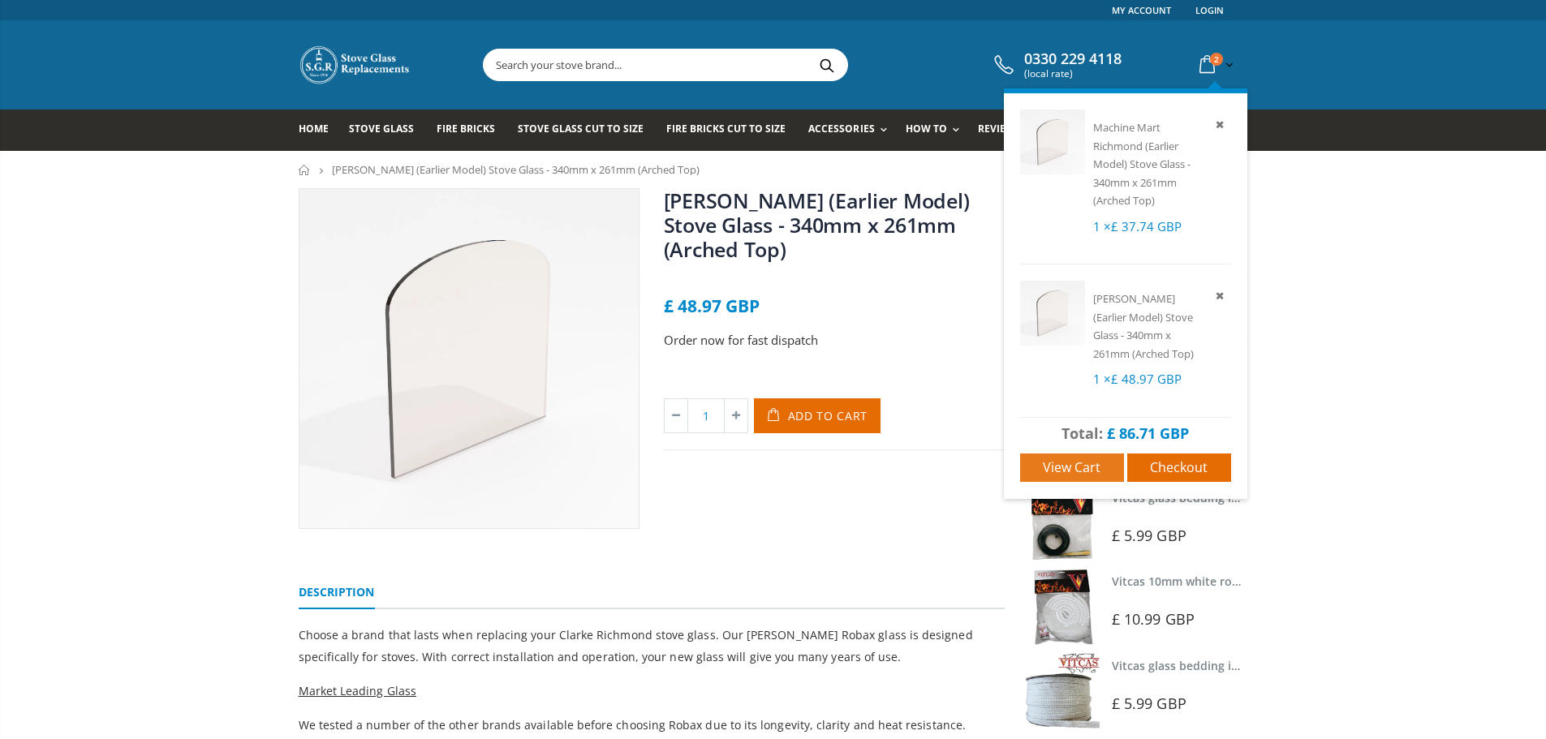  I want to click on span: Stove Glass Cut To Size, so click(580, 128).